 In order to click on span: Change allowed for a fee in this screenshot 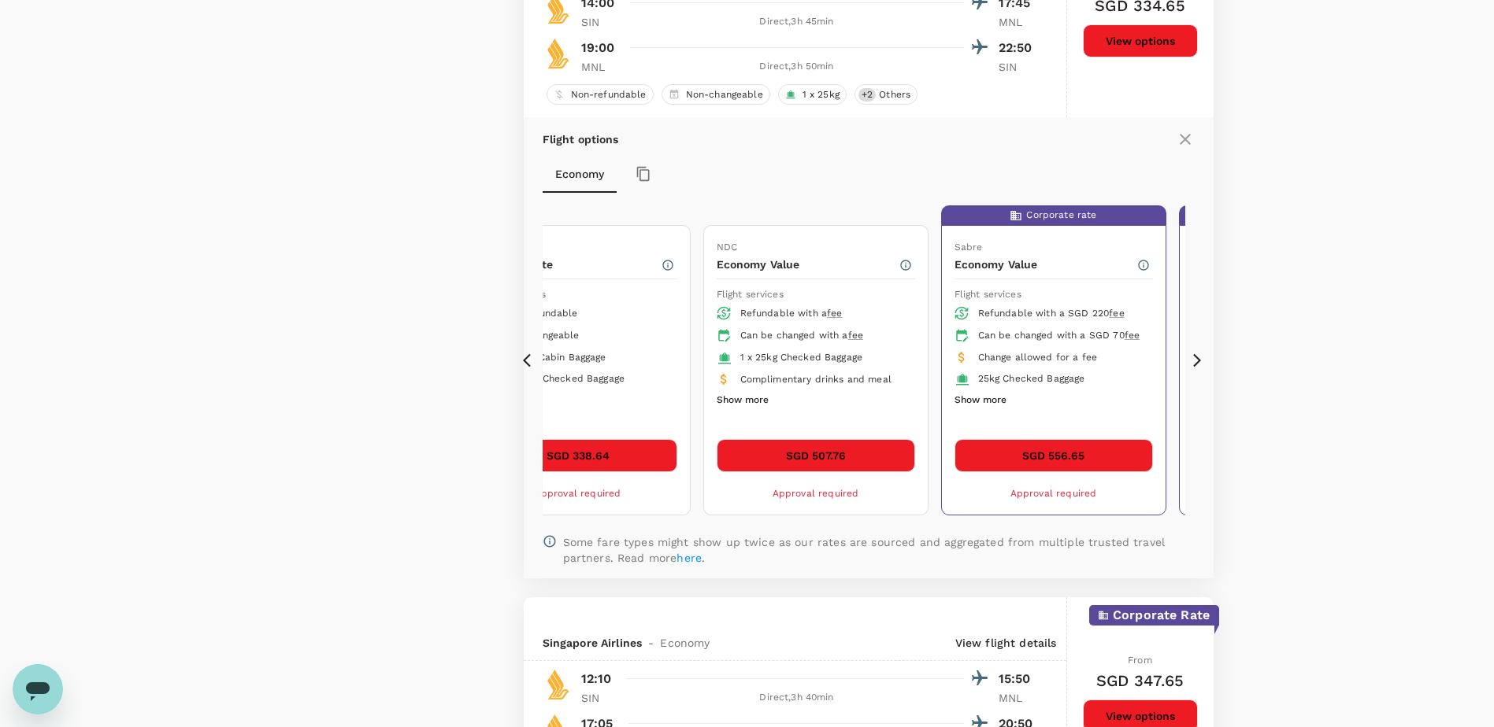, I will do `click(1038, 357)`.